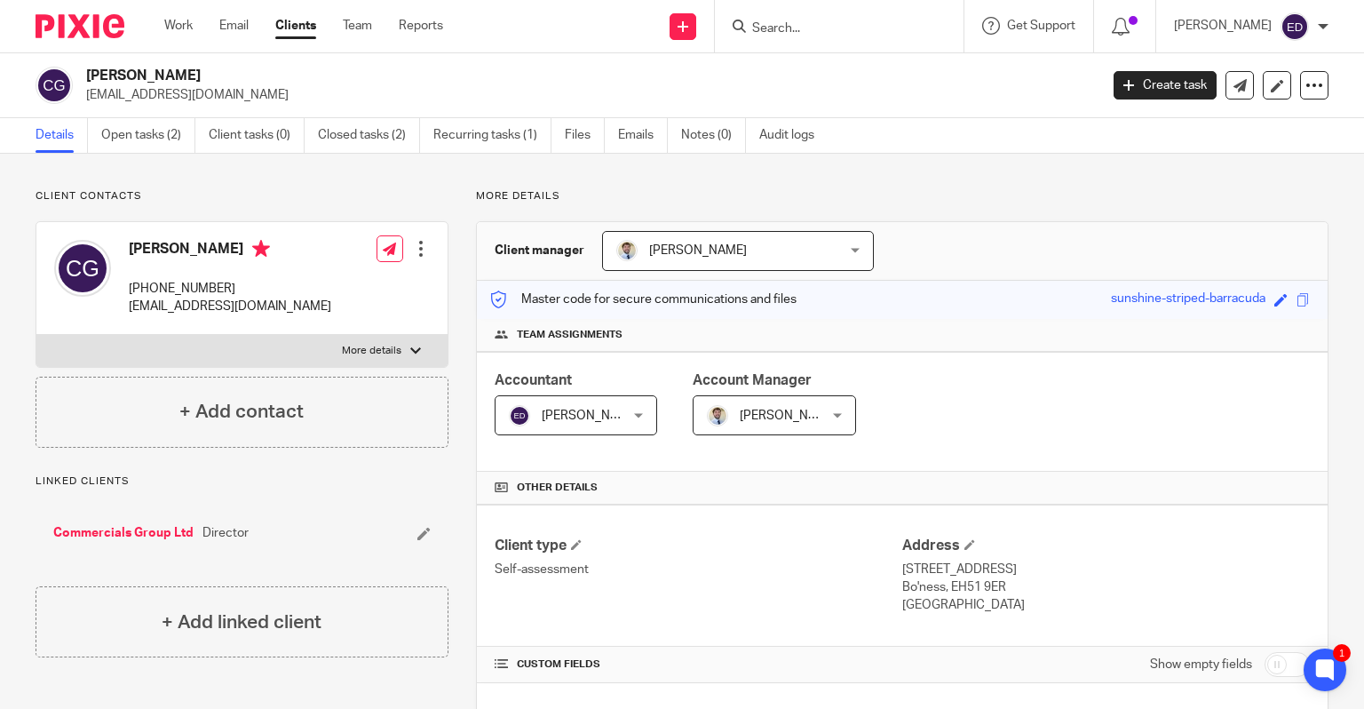  What do you see at coordinates (1188, 299) in the screenshot?
I see `div: sunshine-striped-barracuda` at bounding box center [1188, 299].